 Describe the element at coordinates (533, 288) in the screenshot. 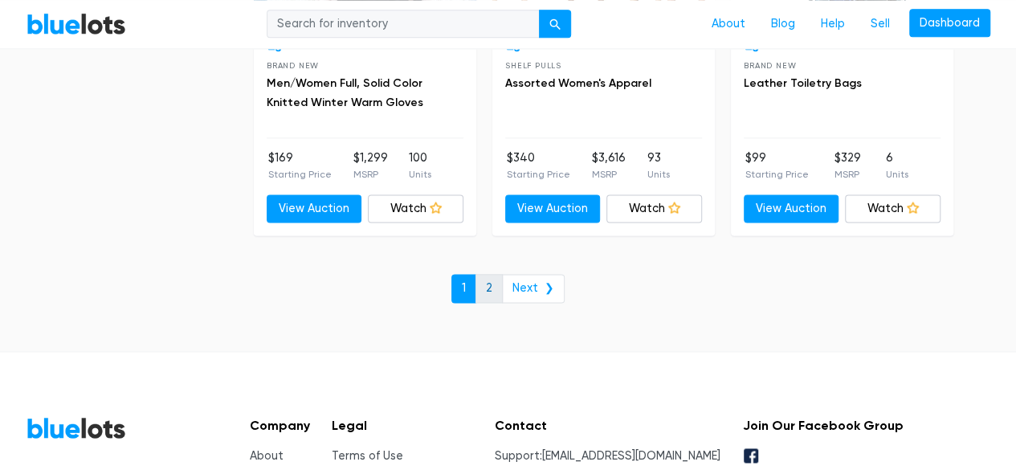

I see `a: Next ❯` at that location.